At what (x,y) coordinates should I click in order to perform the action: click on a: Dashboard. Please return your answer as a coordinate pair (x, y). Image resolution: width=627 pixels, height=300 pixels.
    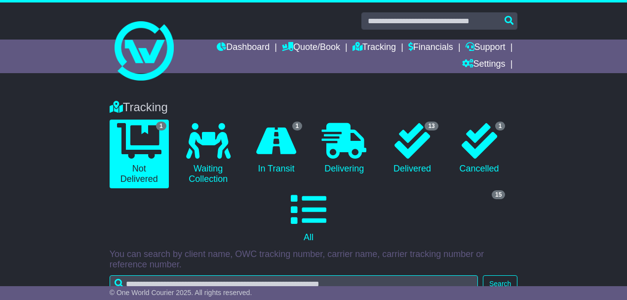
    Looking at the image, I should click on (243, 48).